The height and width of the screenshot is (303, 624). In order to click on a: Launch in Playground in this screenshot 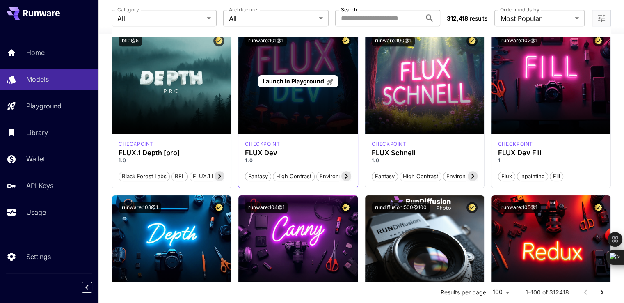, I will do `click(298, 81)`.